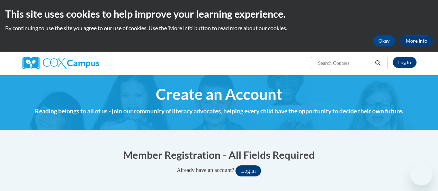  Describe the element at coordinates (248, 171) in the screenshot. I see `button: Log in` at that location.